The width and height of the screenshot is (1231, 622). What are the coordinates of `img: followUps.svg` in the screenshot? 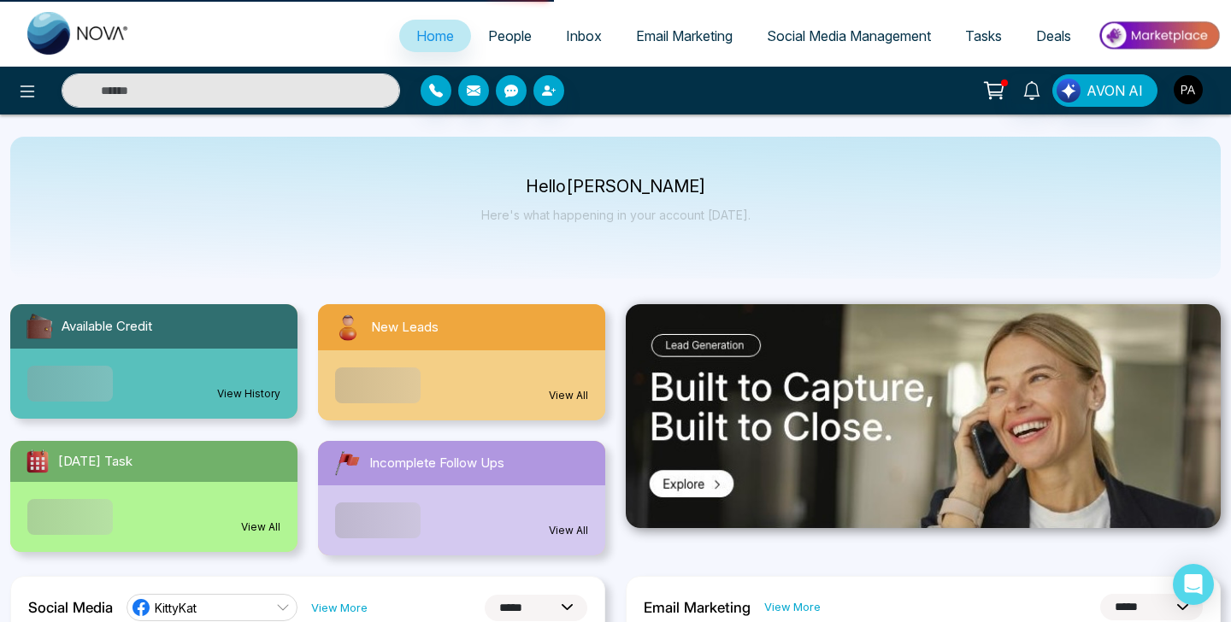 It's located at (347, 463).